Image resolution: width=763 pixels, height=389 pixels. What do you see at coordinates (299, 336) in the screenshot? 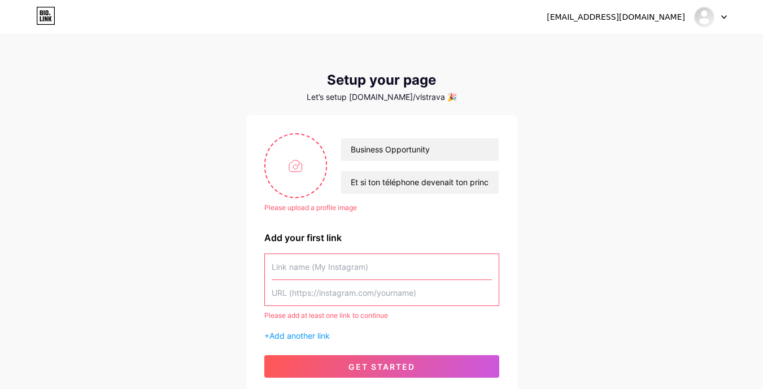
I see `span: Add another link` at bounding box center [299, 336].